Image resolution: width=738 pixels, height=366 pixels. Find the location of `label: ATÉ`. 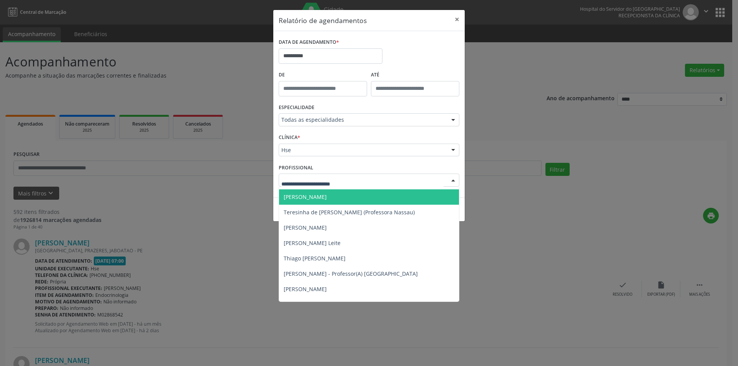

label: ATÉ is located at coordinates (415, 75).